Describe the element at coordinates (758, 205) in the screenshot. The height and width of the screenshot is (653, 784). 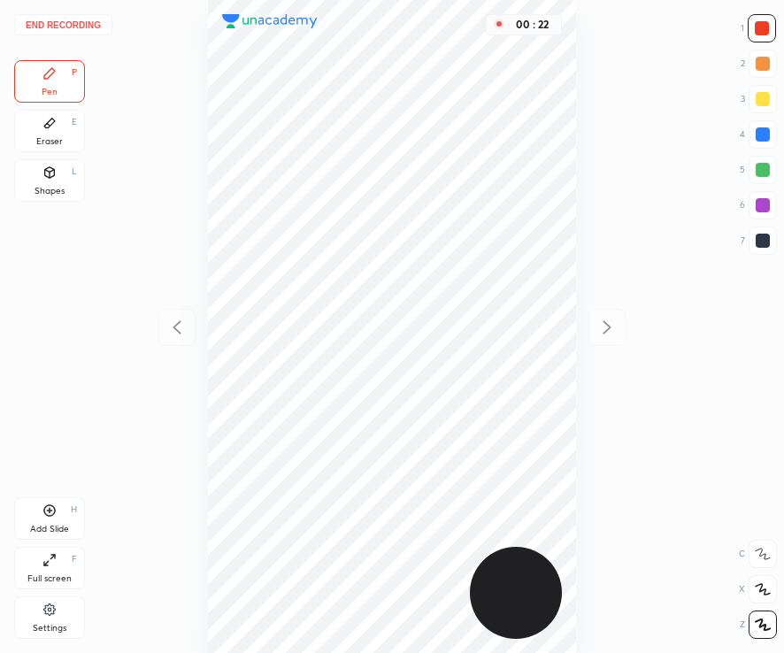
I see `div: 6` at that location.